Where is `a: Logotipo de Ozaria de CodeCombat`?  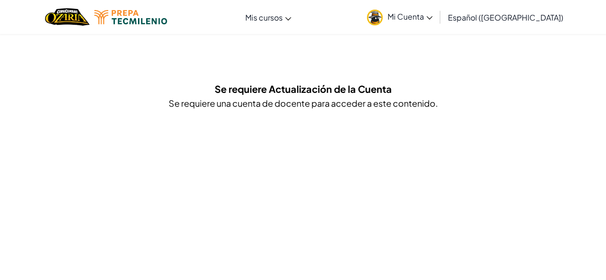 a: Logotipo de Ozaria de CodeCombat is located at coordinates (67, 17).